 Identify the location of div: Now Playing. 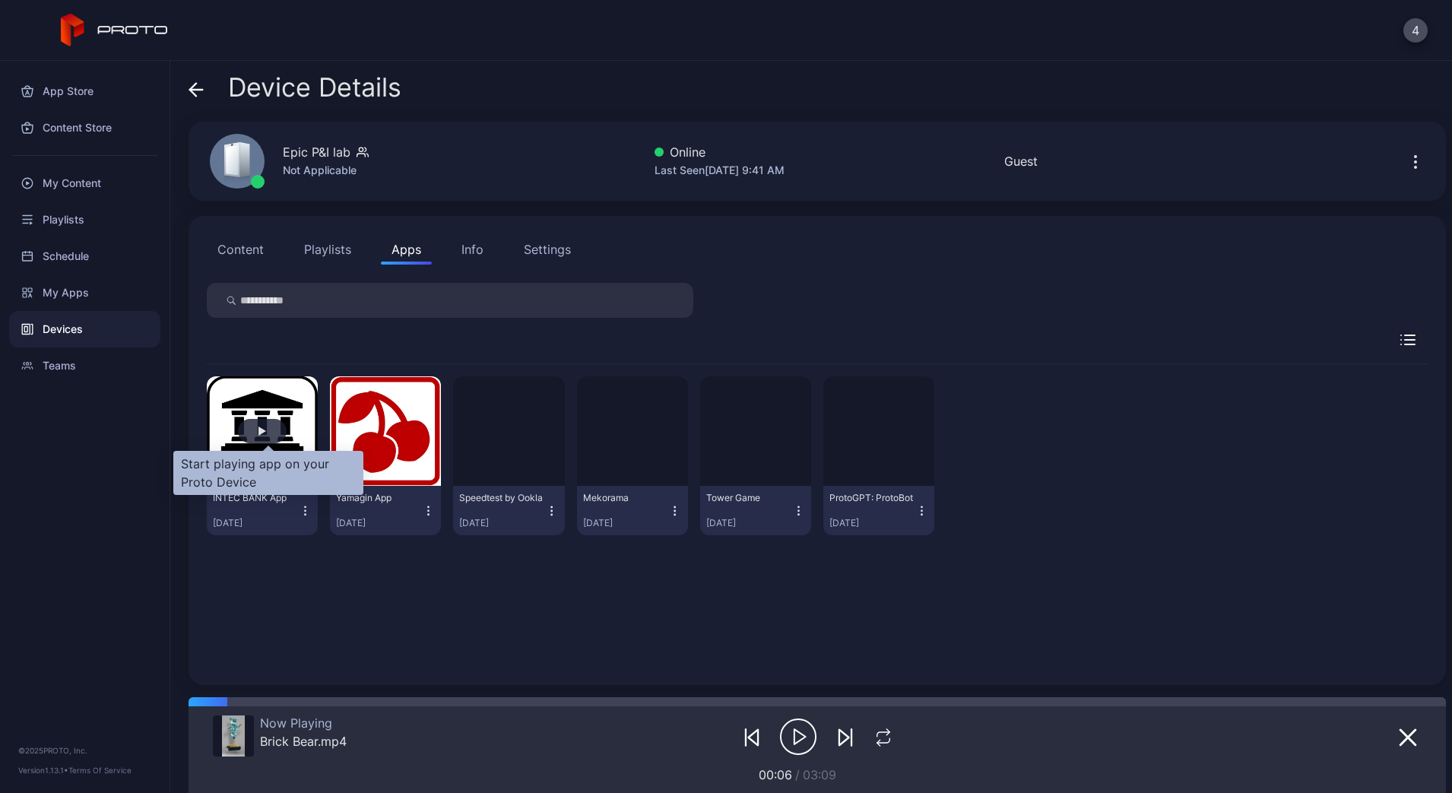
(303, 723).